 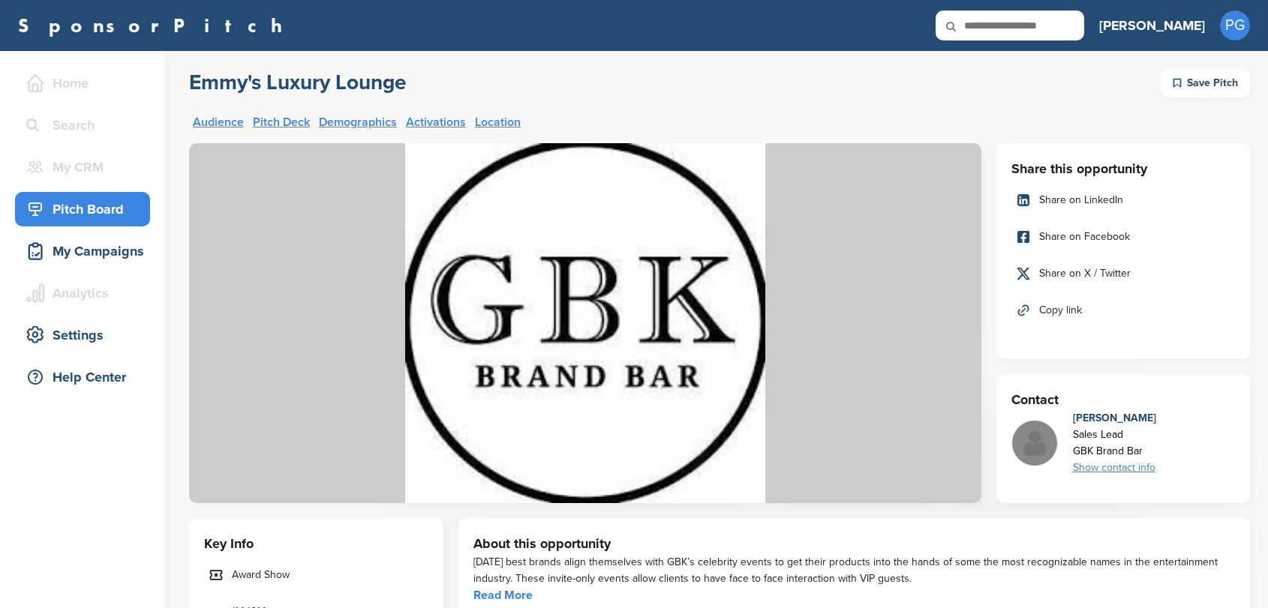 I want to click on h3: Share this opportunity, so click(x=1123, y=169).